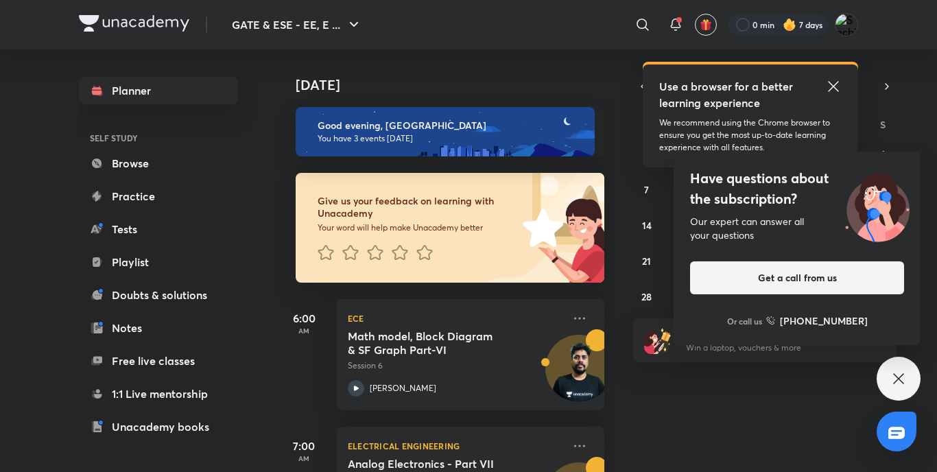  Describe the element at coordinates (647, 296) in the screenshot. I see `button: September 28, 2025` at that location.